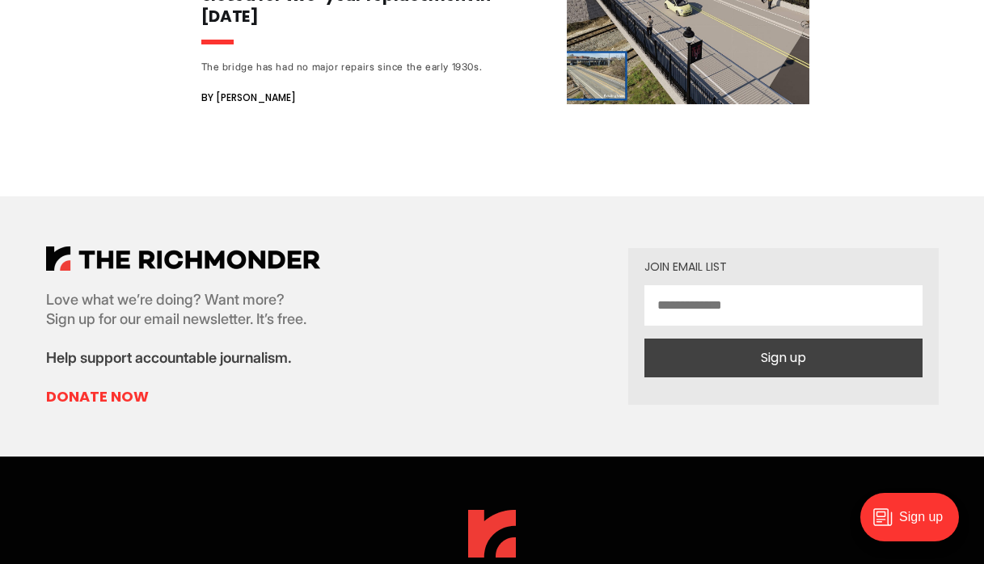 The height and width of the screenshot is (564, 984). Describe the element at coordinates (183, 358) in the screenshot. I see `p: Help support accountable journalism.` at that location.